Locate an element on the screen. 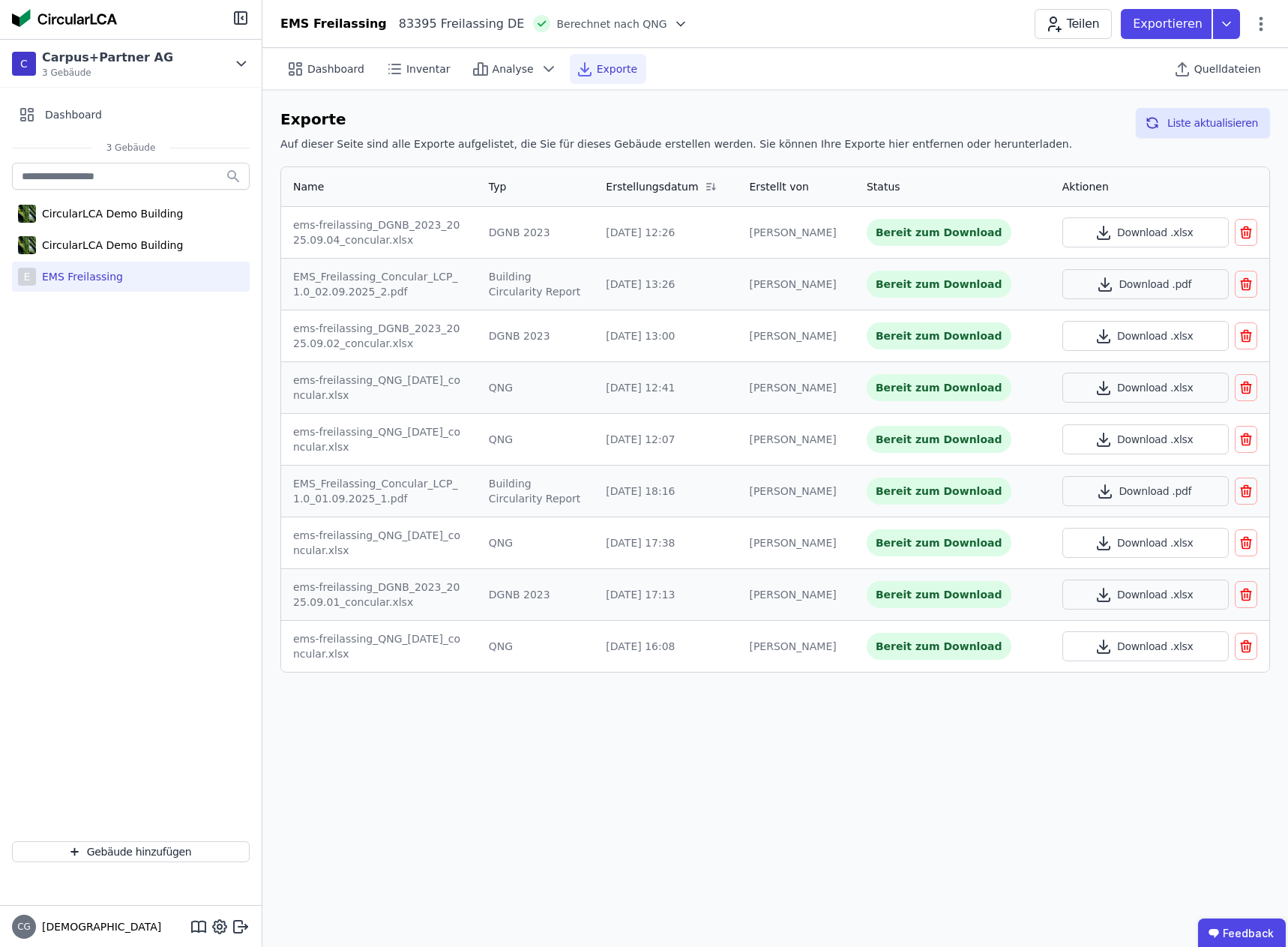 The image size is (1288, 947). span: CG is located at coordinates (24, 927).